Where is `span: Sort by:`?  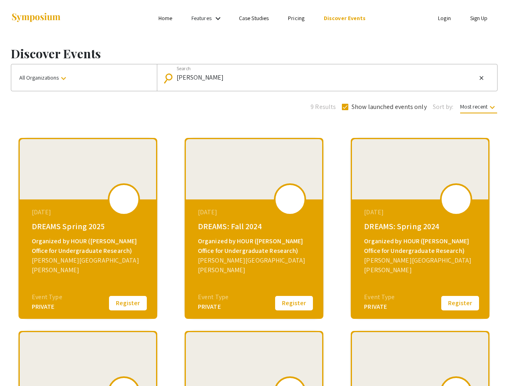
span: Sort by: is located at coordinates (443, 107).